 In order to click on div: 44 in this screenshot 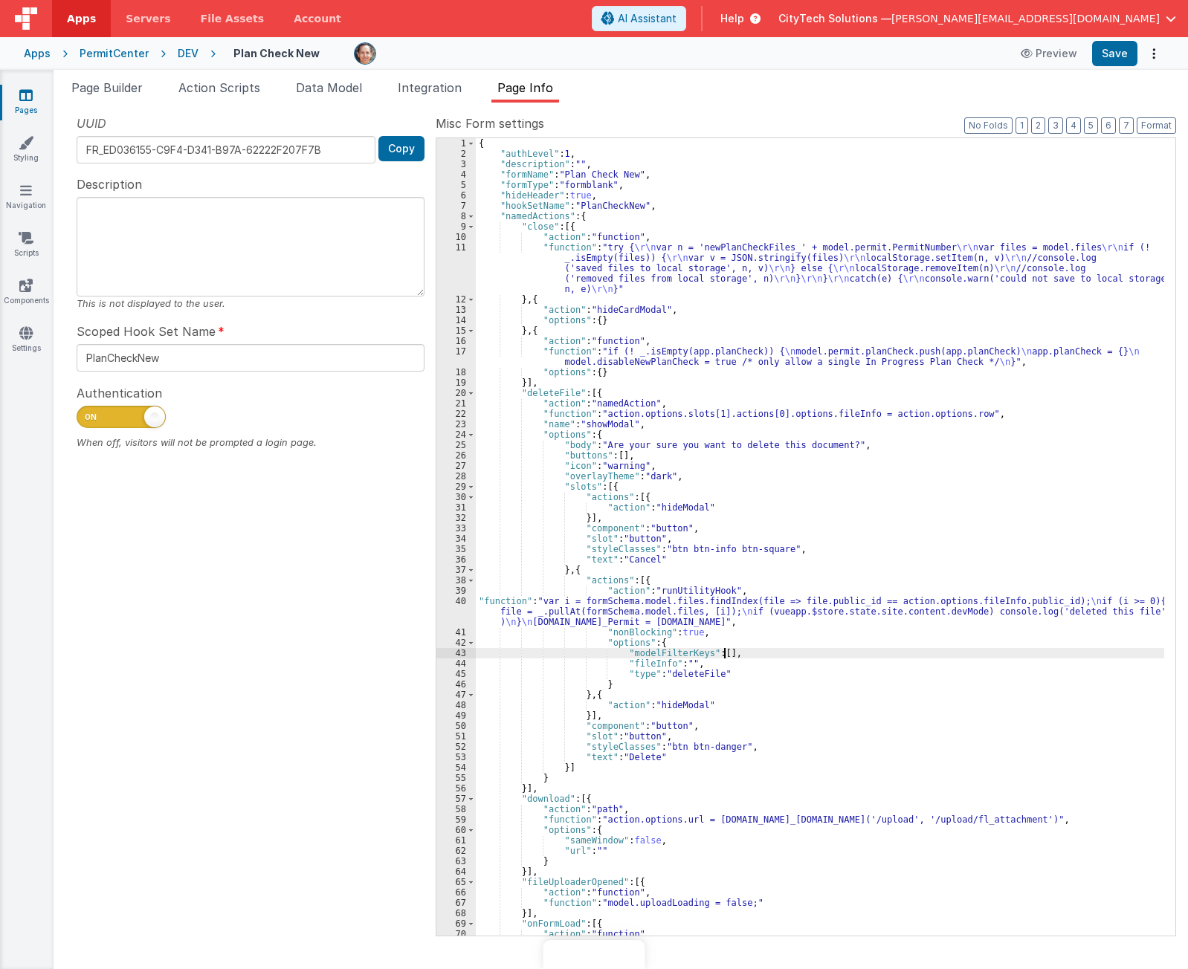, I will do `click(456, 664)`.